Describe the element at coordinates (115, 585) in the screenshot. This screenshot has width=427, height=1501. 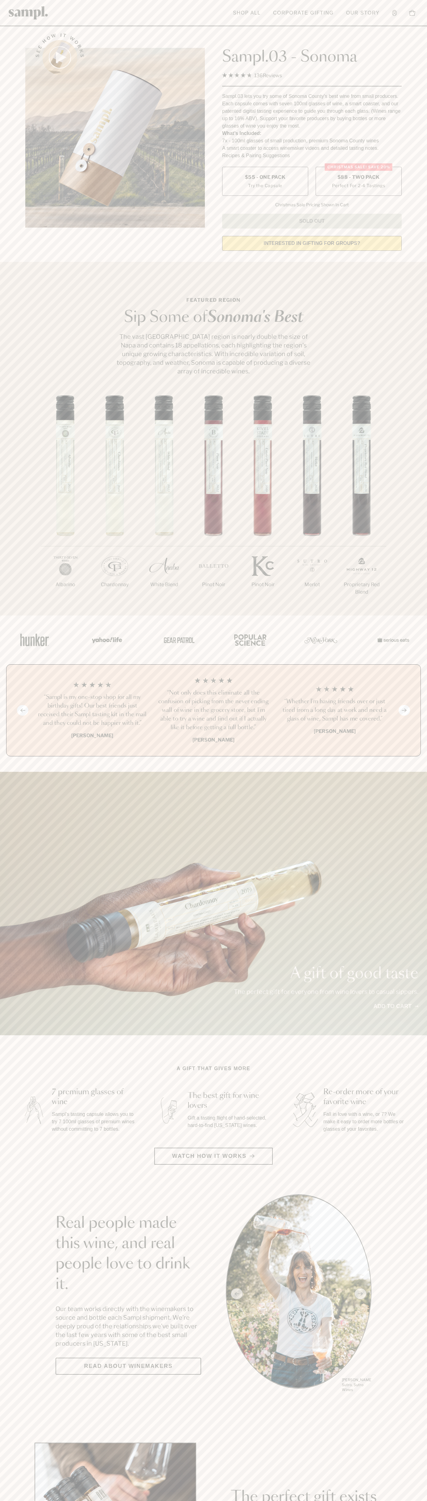
I see `p: Chardonnay` at that location.